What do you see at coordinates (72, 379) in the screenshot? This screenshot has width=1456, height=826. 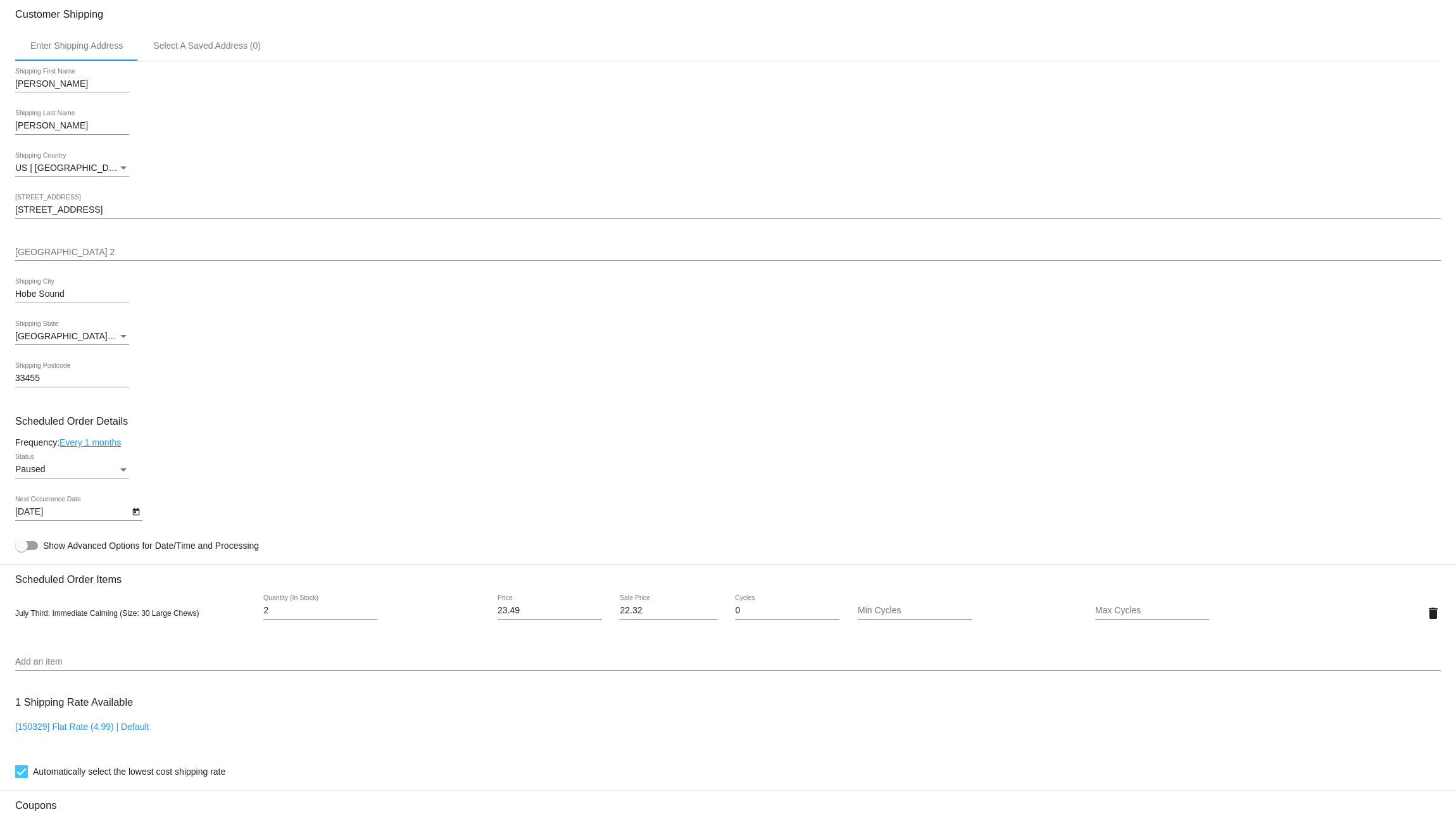 I see `input: Shipping Postcode` at bounding box center [72, 379].